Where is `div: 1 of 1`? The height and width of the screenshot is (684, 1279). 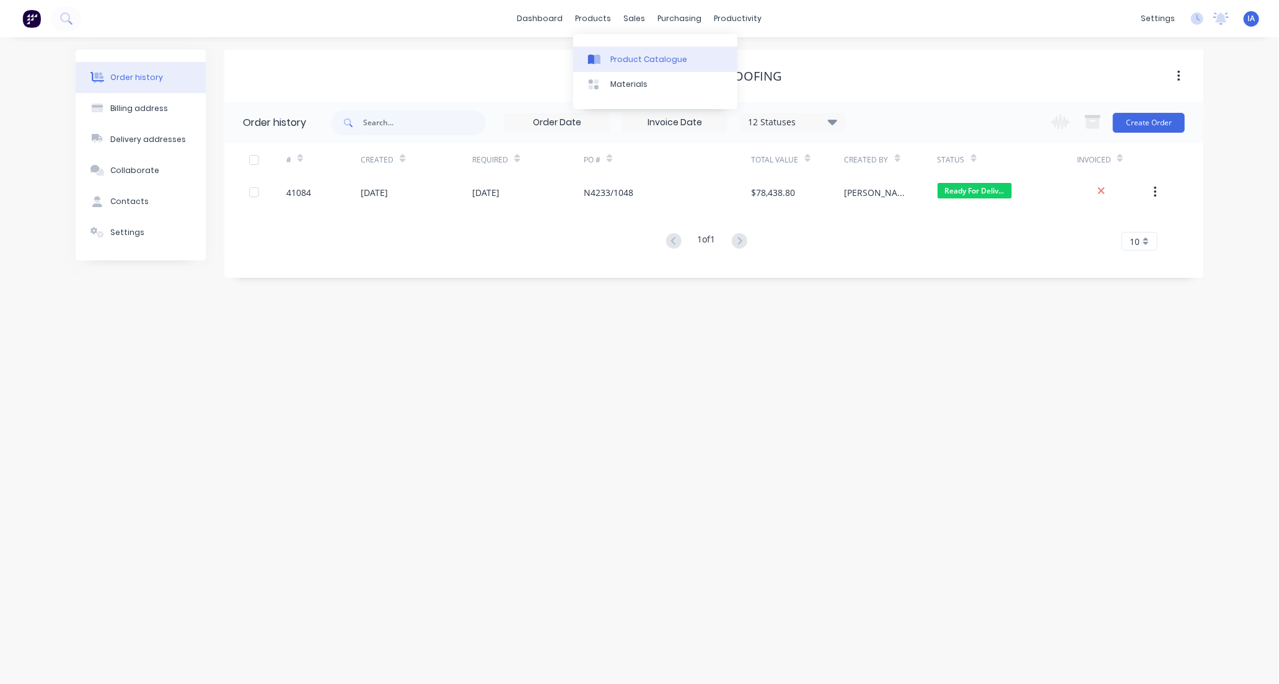
div: 1 of 1 is located at coordinates (707, 241).